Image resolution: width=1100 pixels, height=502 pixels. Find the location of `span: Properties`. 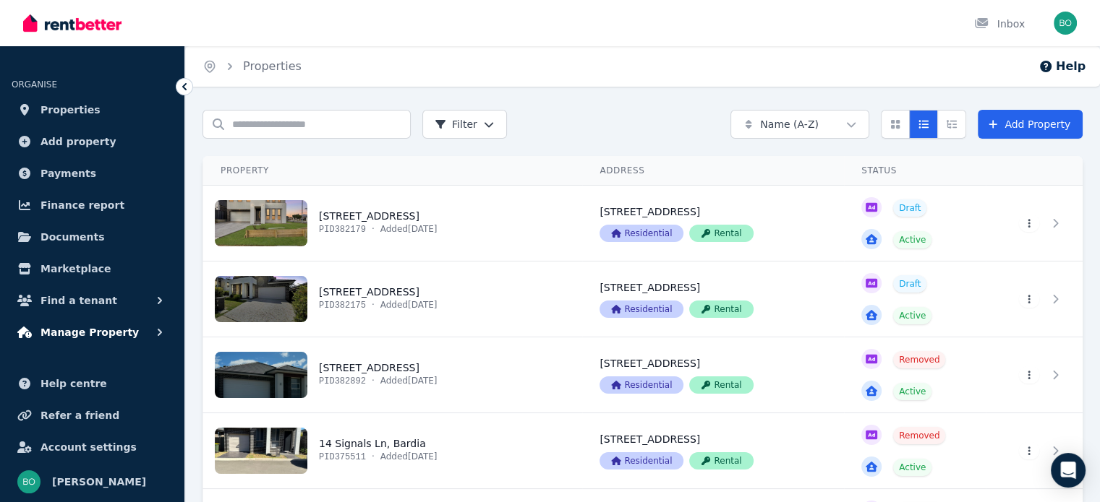

span: Properties is located at coordinates (70, 110).